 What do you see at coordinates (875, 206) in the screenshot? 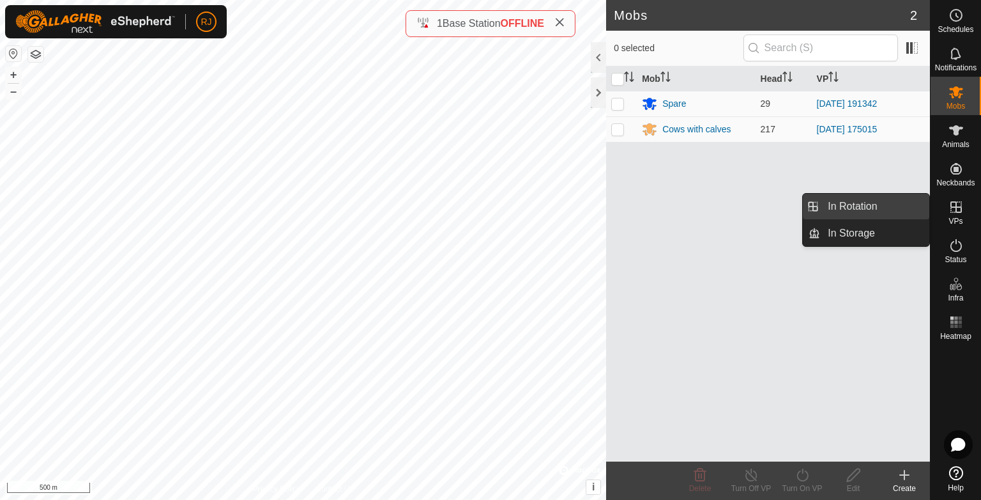
I see `a: In Rotation` at bounding box center [875, 206].